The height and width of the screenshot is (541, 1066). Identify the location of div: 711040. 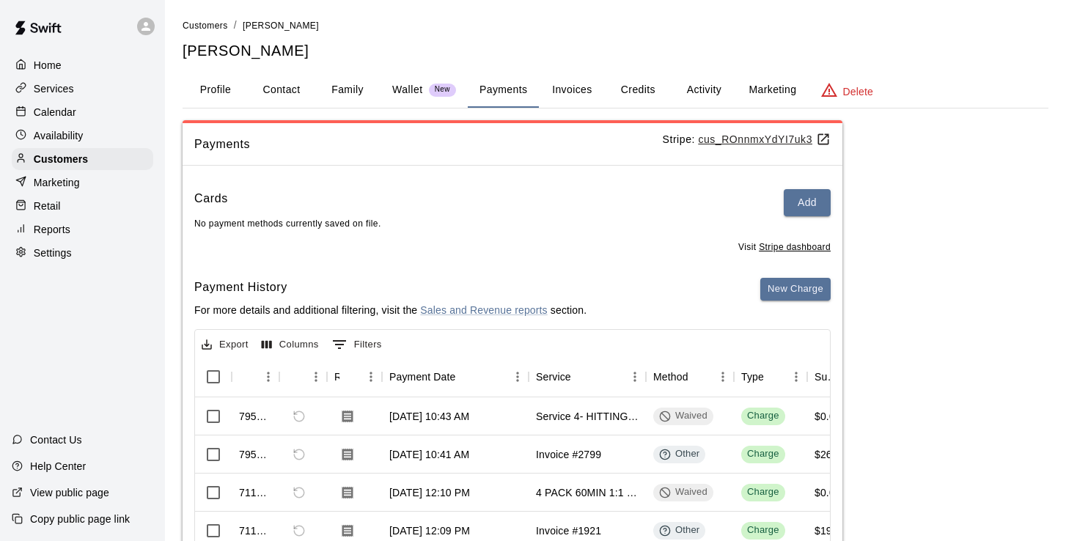
(255, 493).